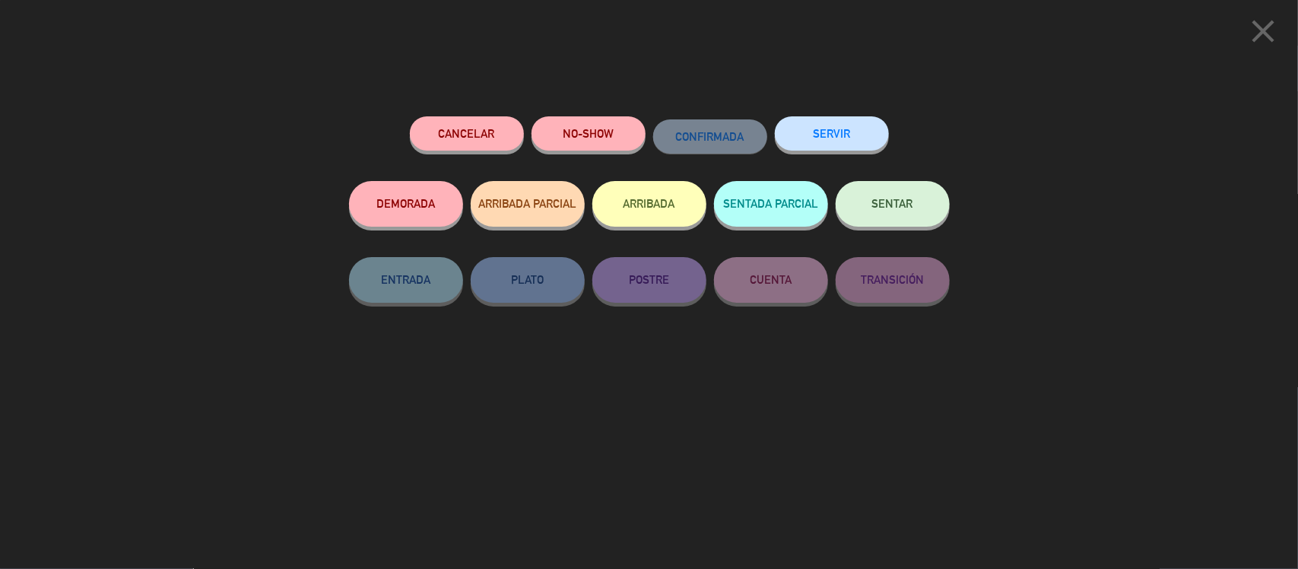 This screenshot has width=1298, height=569. What do you see at coordinates (406, 204) in the screenshot?
I see `button: DEMORADA` at bounding box center [406, 204].